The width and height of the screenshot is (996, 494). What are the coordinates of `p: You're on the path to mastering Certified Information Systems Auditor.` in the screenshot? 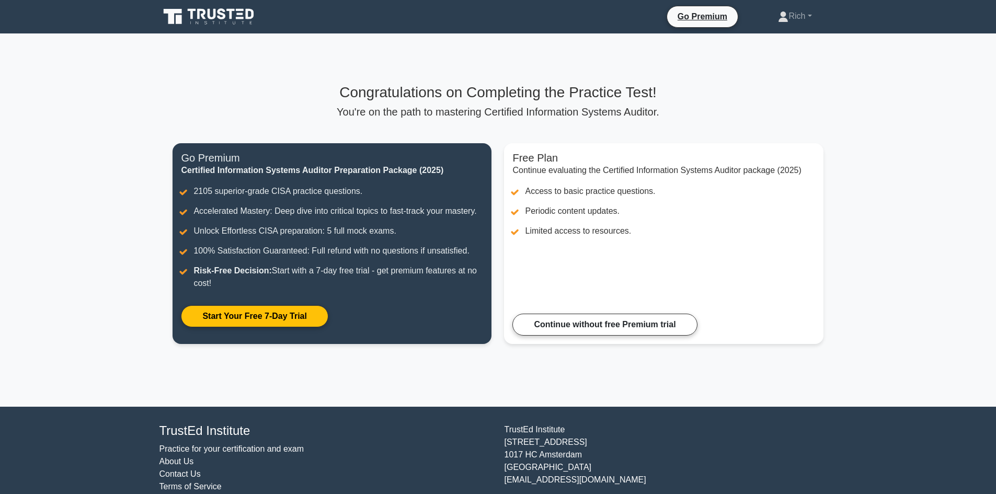 It's located at (498, 112).